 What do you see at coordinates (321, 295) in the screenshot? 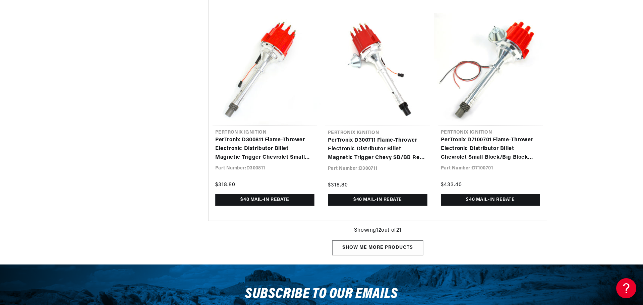
I see `h3: Subscribe to our emails` at bounding box center [321, 295].